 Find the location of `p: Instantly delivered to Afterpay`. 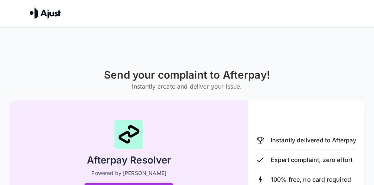

p: Instantly delivered to Afterpay is located at coordinates (313, 140).